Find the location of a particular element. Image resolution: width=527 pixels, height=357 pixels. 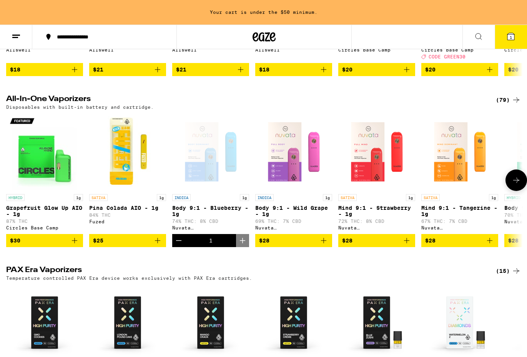

h2: PAX Era Vaporizers is located at coordinates (244, 271).